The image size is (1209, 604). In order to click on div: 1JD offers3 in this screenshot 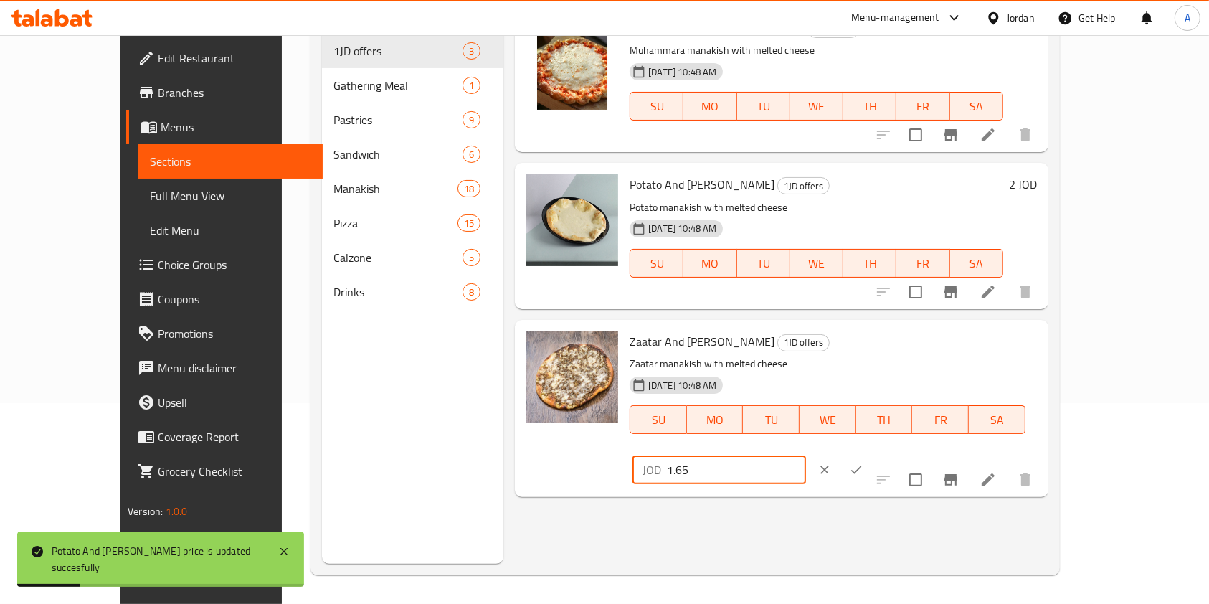, I will do `click(412, 51)`.